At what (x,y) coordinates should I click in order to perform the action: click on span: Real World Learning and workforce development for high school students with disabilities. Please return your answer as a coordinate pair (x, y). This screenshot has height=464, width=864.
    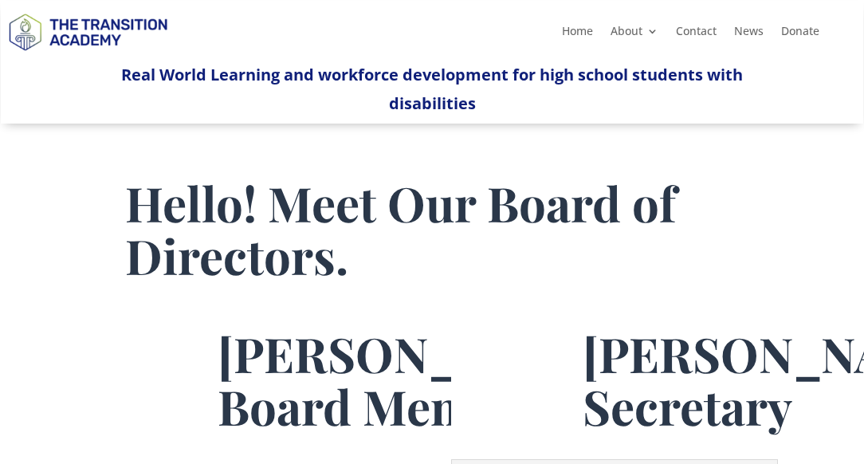
    Looking at the image, I should click on (432, 88).